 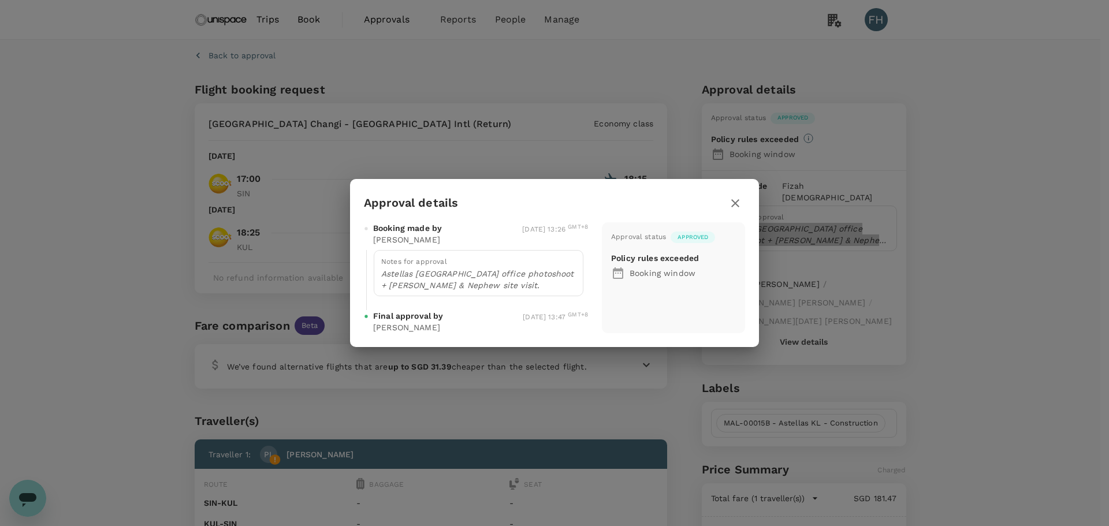 I want to click on p: Booking window, so click(x=683, y=273).